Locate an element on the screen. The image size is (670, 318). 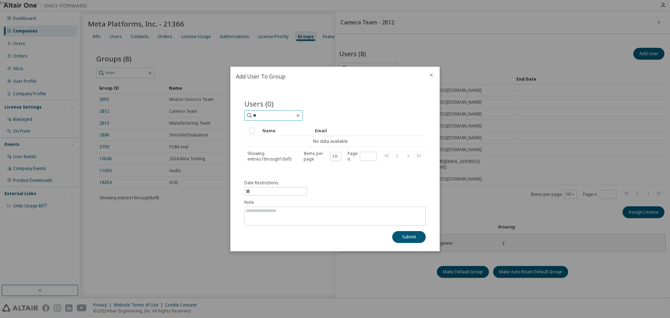
span: Date Restrictions is located at coordinates (261, 183).